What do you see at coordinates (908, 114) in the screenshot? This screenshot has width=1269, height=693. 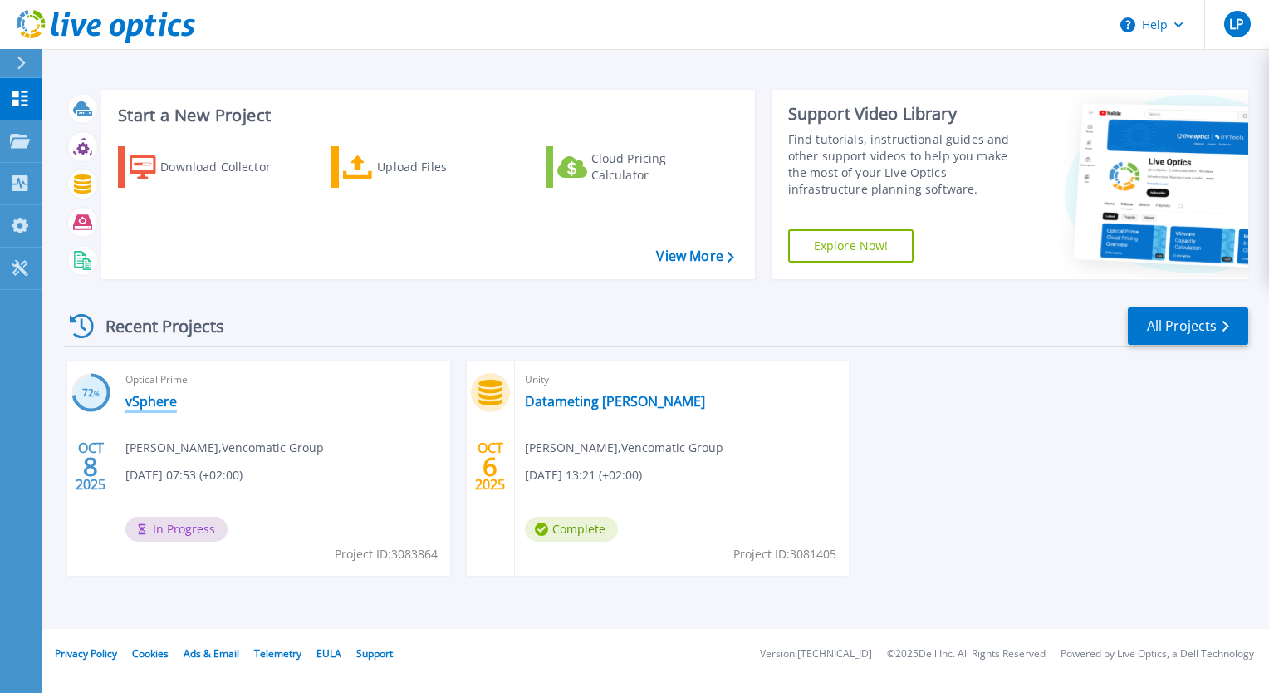 I see `div: Support Video Library` at bounding box center [908, 114].